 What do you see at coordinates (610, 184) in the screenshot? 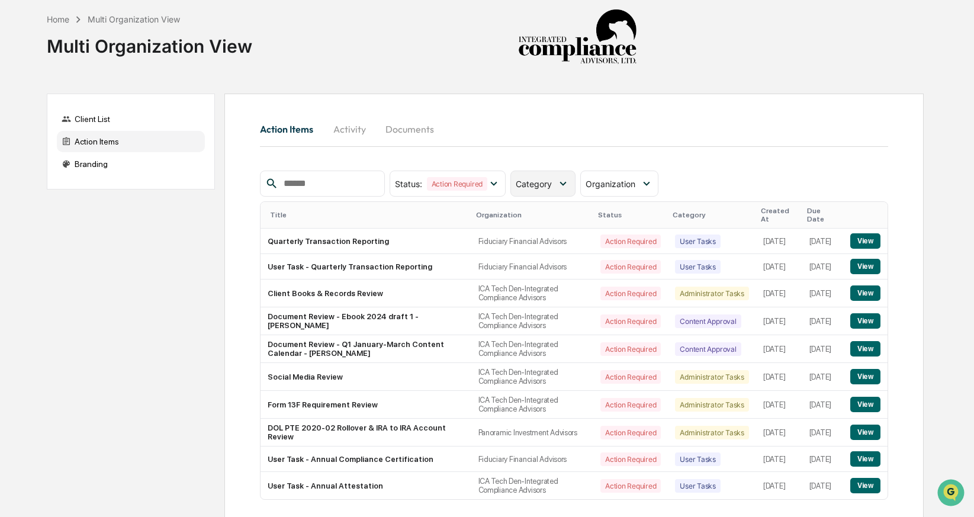
I see `span: Organization` at bounding box center [610, 184].